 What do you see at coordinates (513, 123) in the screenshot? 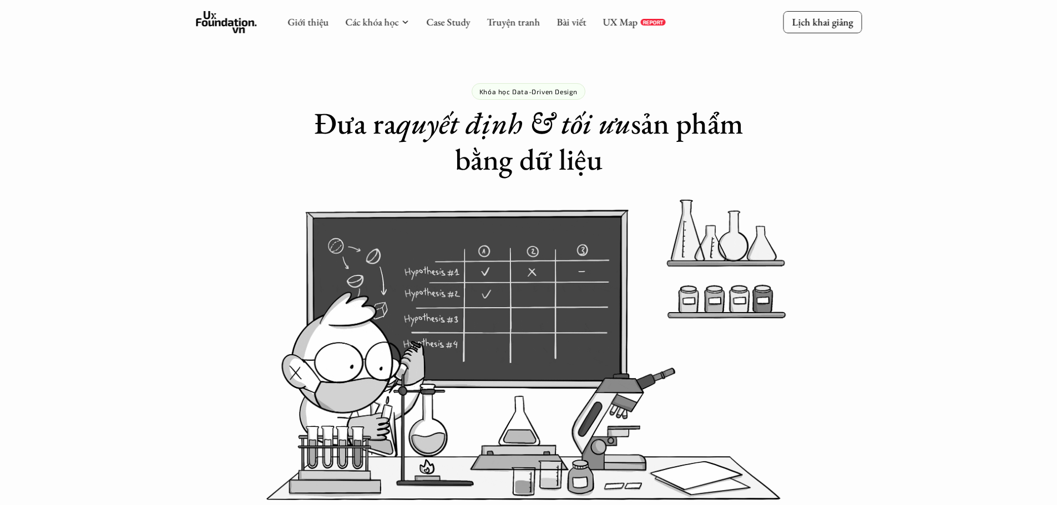
I see `em: quyết định & tối ưu` at bounding box center [513, 123].